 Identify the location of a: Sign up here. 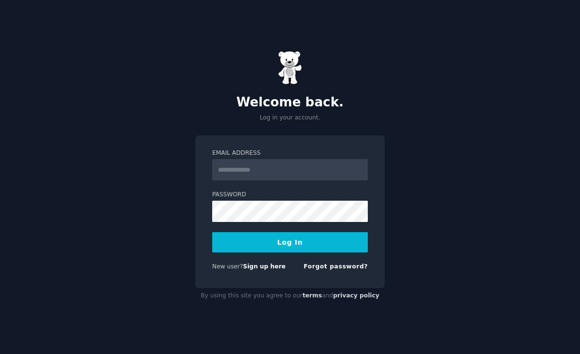
(264, 266).